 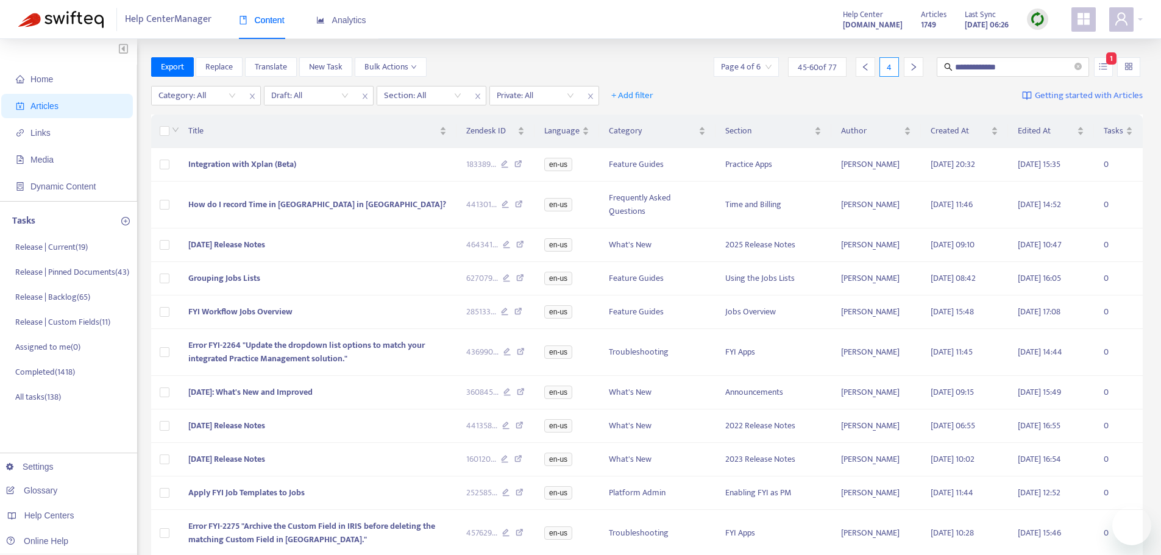 What do you see at coordinates (1084, 19) in the screenshot?
I see `span: appstore` at bounding box center [1084, 19].